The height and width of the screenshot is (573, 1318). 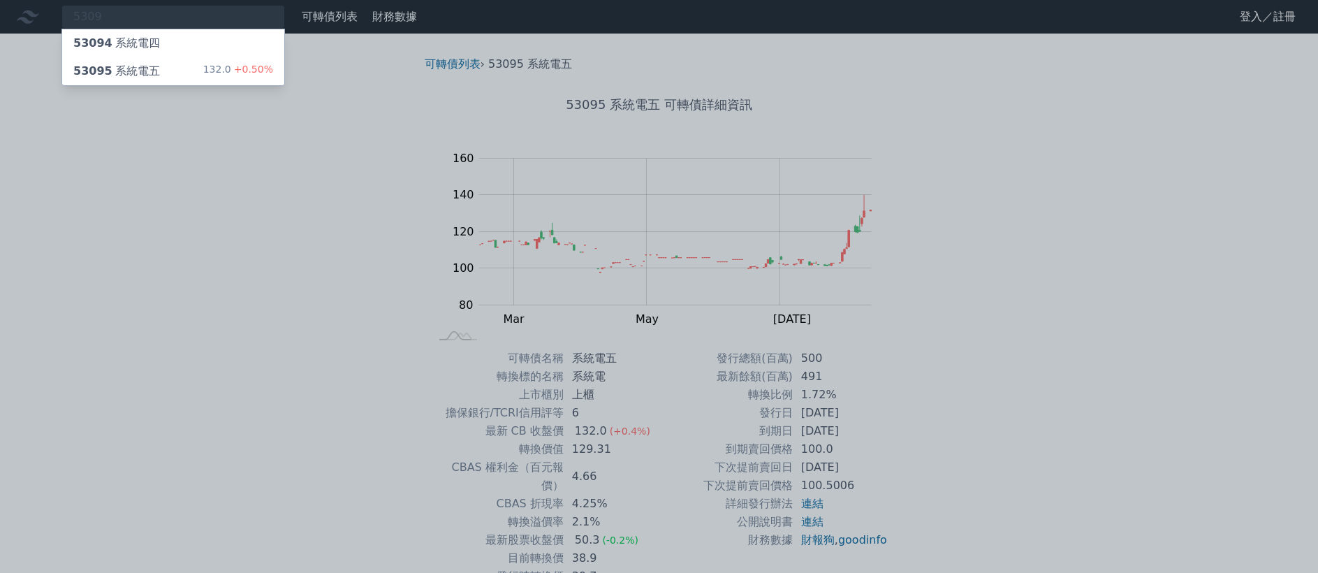 I want to click on div: 132.0, so click(x=238, y=71).